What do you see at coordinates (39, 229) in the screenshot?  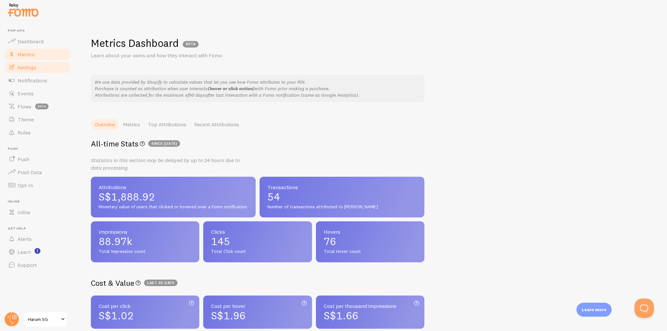 I see `span: Get Help` at bounding box center [39, 229].